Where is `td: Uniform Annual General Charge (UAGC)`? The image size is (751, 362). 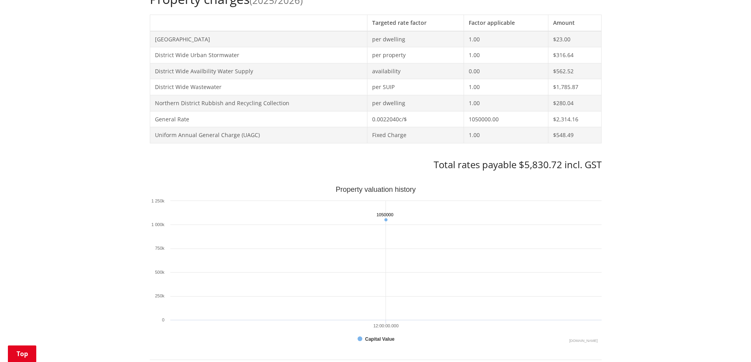
td: Uniform Annual General Charge (UAGC) is located at coordinates (258, 135).